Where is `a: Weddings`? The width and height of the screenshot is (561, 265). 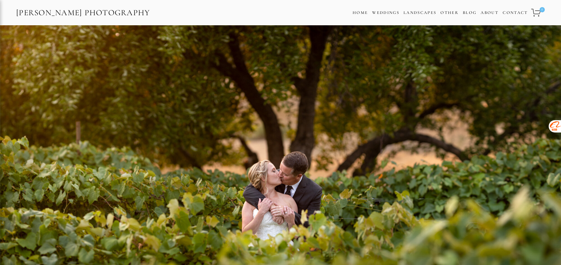
a: Weddings is located at coordinates (386, 13).